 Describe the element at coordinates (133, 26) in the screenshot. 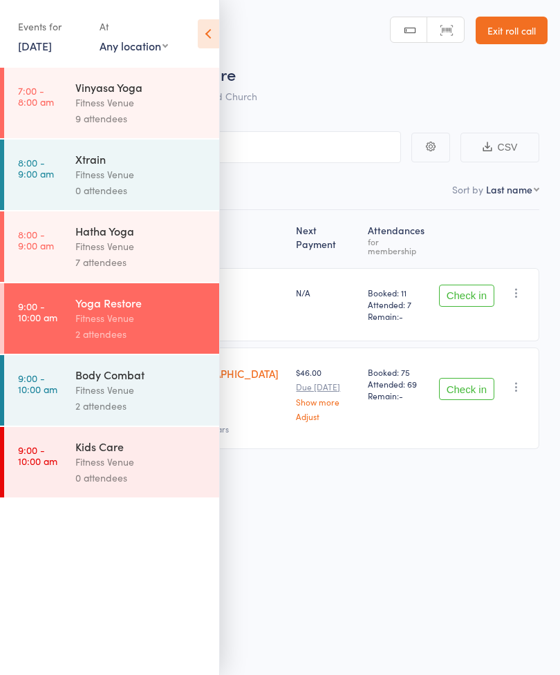

I see `div: At` at that location.